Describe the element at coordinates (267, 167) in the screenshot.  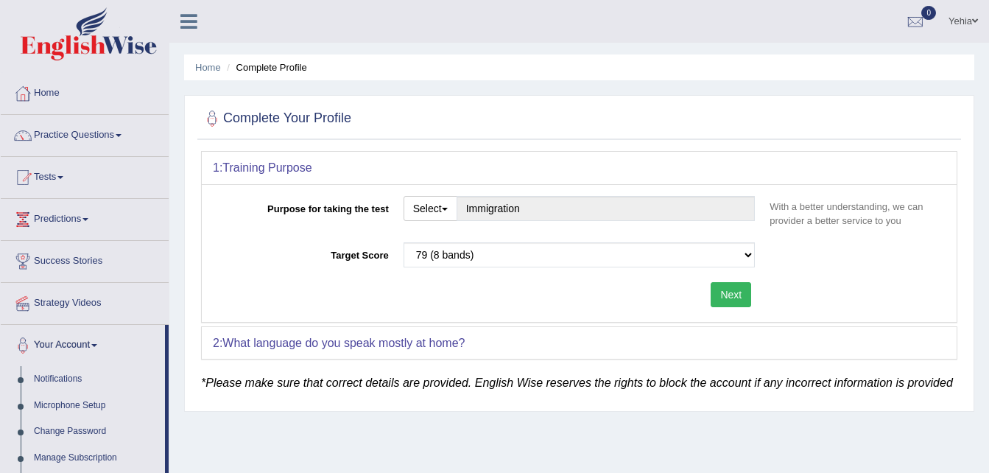
I see `b: Training Purpose` at that location.